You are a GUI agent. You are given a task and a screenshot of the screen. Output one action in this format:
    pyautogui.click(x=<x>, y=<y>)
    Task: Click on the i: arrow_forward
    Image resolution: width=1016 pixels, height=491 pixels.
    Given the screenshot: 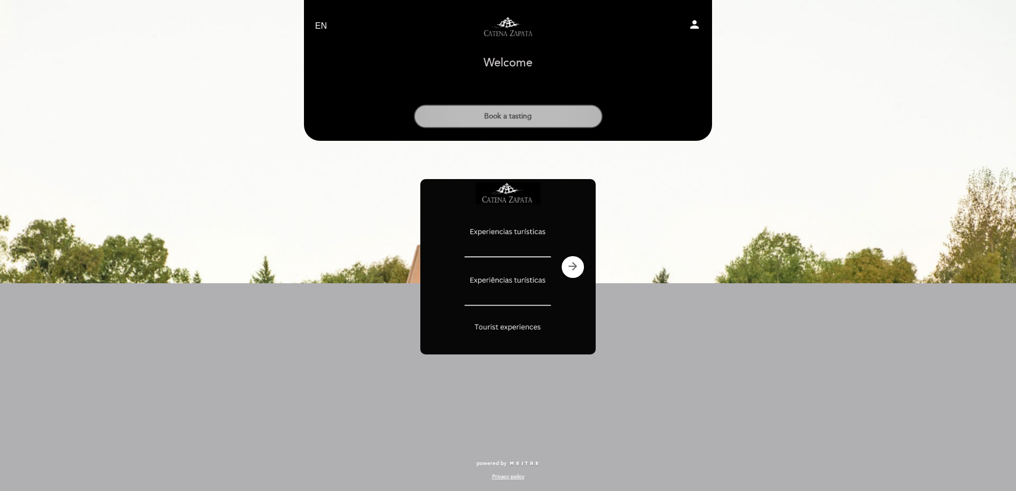 What is the action you would take?
    pyautogui.click(x=573, y=266)
    